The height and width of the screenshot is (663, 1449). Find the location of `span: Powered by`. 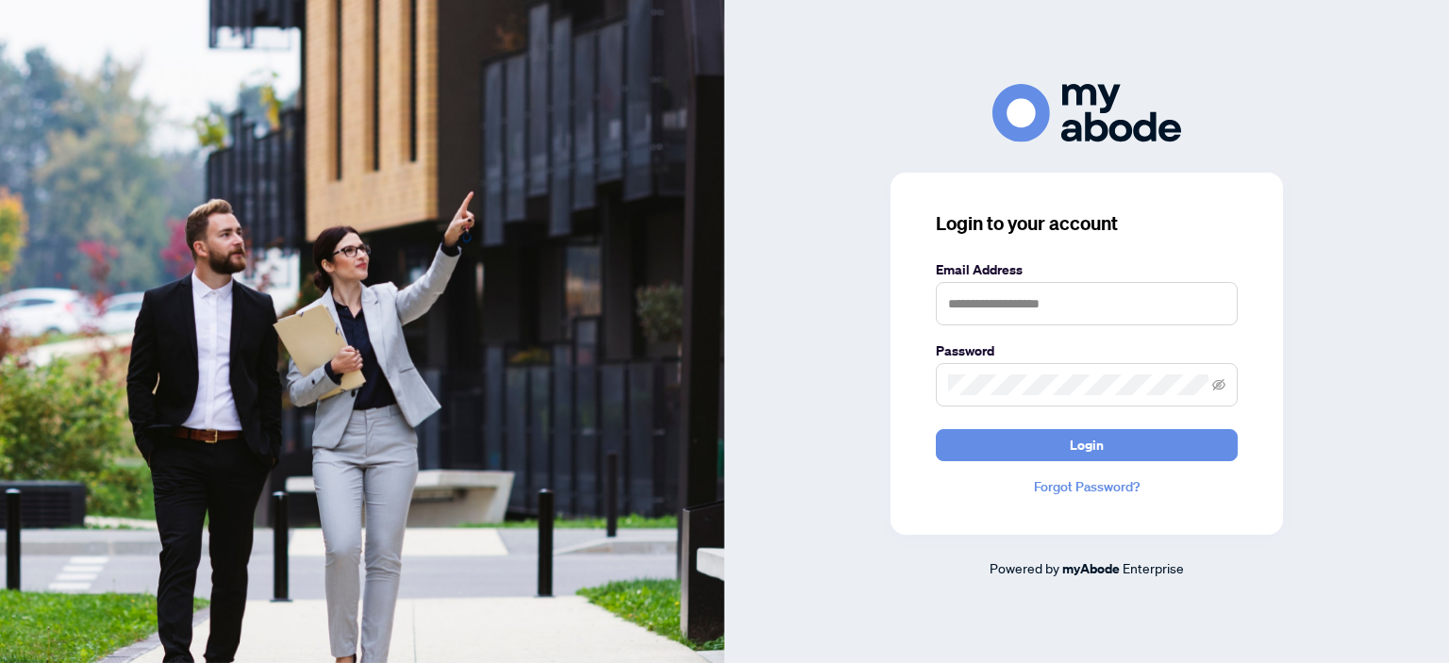

span: Powered by is located at coordinates (1025, 568).